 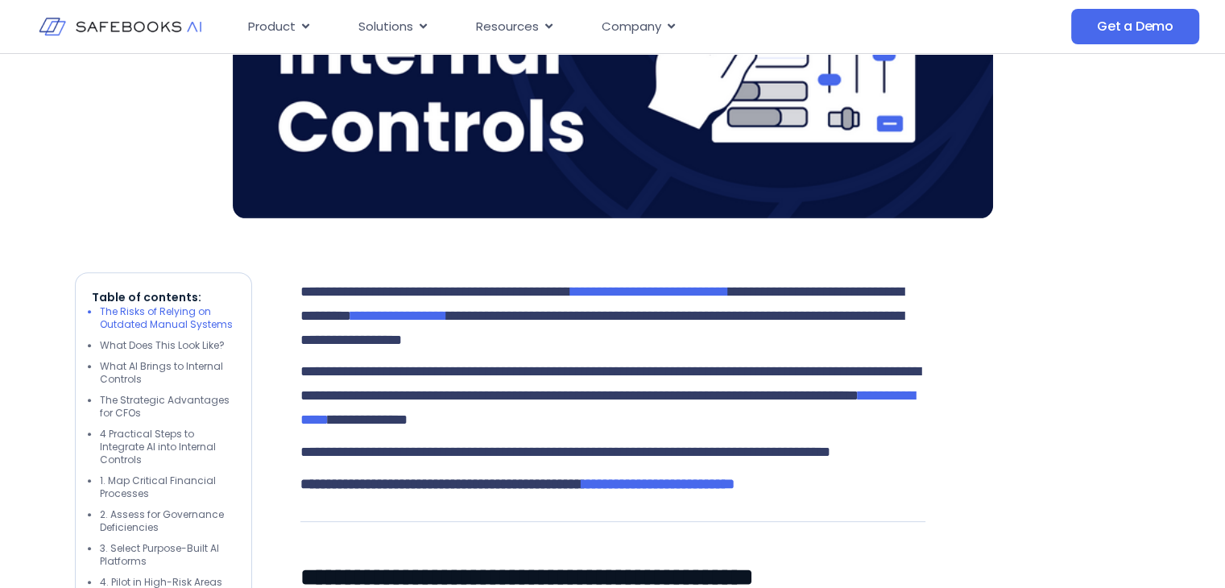 I want to click on li: 2. Assess for Governance Deficiencies, so click(x=168, y=521).